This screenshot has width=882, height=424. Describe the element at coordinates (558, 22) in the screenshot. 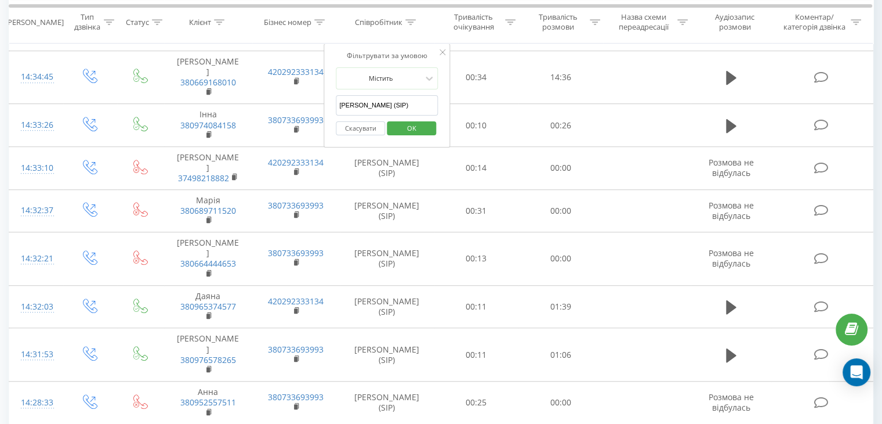

I see `div: Тривалість розмови` at that location.